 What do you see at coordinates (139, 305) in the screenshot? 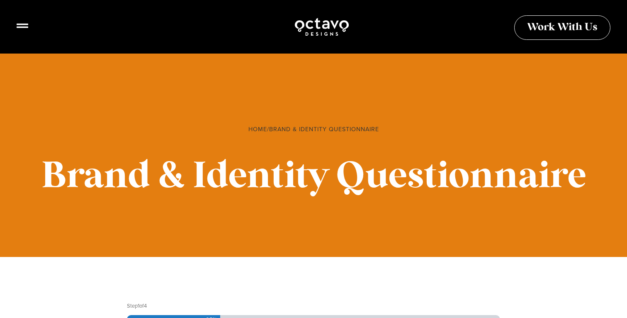
I see `span: 1` at bounding box center [139, 305].